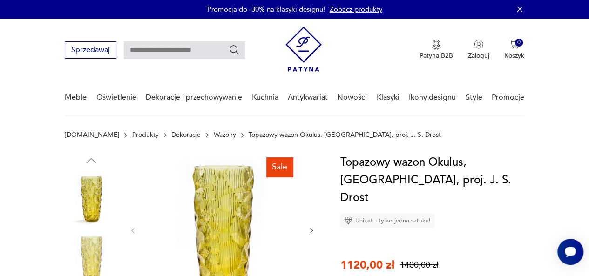  What do you see at coordinates (514, 55) in the screenshot?
I see `p: Koszyk` at bounding box center [514, 55].